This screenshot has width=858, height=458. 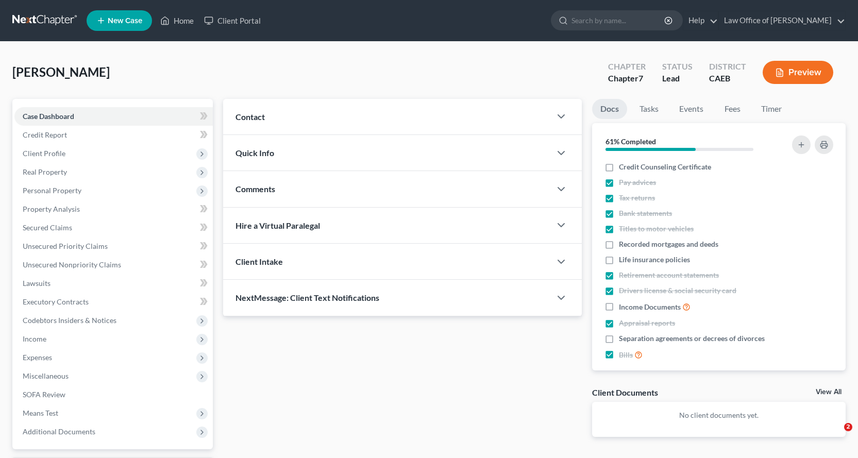 I want to click on span: Personal Property, so click(x=52, y=190).